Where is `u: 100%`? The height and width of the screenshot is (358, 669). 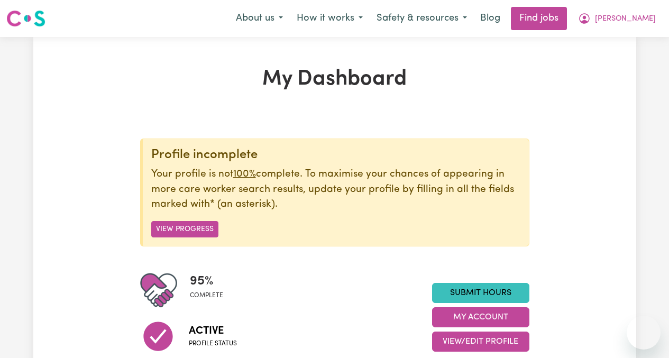
u: 100% is located at coordinates (244, 174).